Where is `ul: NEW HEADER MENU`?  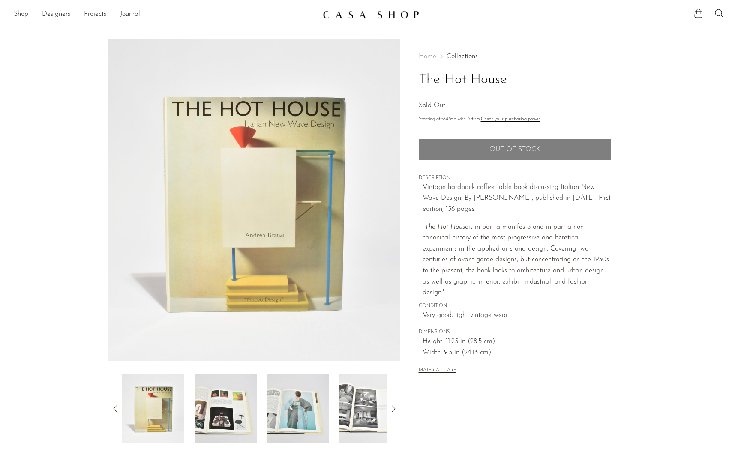 ul: NEW HEADER MENU is located at coordinates (165, 15).